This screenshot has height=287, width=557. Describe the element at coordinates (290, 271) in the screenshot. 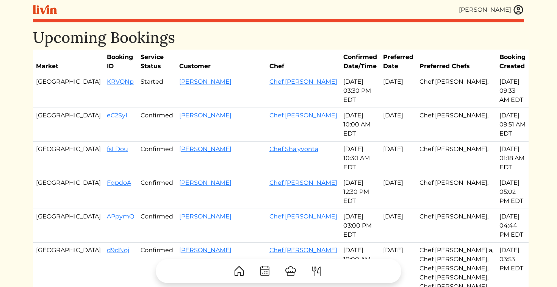

I see `img: ChefHat-a374fb509e4f37eb0702ca99f5f64f3b6956810f32a249b33092029f8484b388.svg` at that location.